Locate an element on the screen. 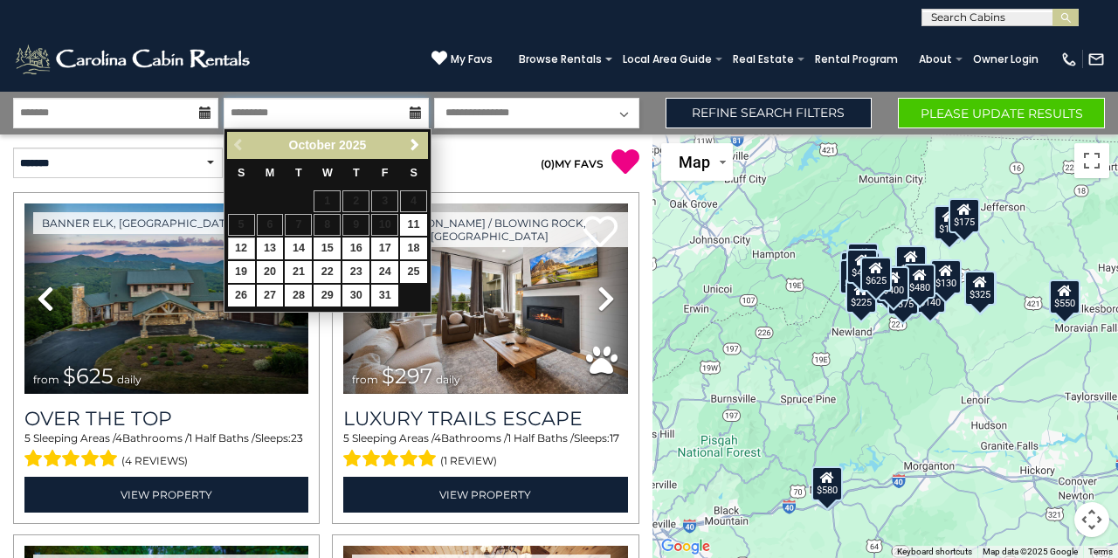 The image size is (1118, 558). div: $225 is located at coordinates (861, 296).